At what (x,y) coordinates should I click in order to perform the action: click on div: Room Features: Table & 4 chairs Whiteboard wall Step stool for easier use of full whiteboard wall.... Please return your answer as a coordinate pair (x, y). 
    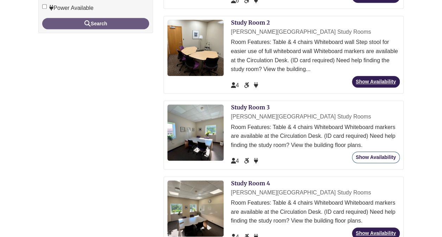
    Looking at the image, I should click on (315, 56).